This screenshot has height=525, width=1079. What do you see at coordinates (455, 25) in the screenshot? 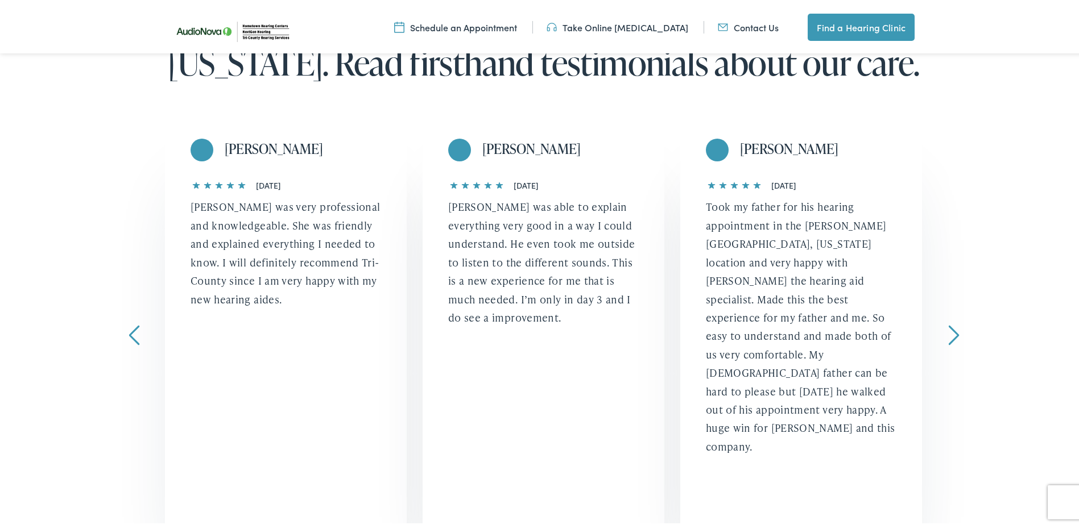
I see `a: Schedule an Appointment` at bounding box center [455, 25].